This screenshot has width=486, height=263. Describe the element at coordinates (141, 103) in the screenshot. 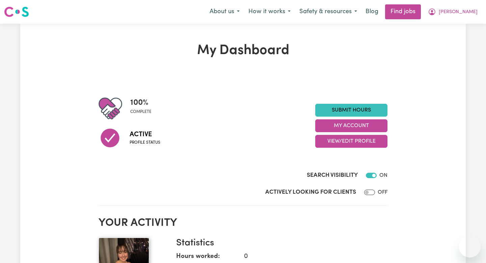

I see `span: 100 %` at that location.